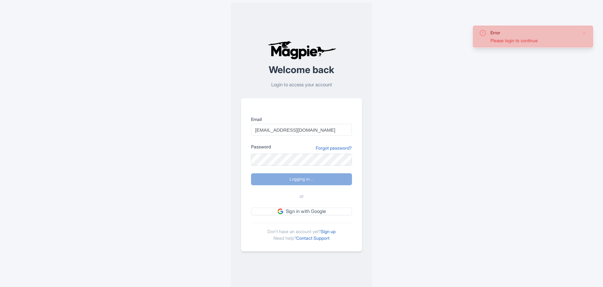 This screenshot has width=603, height=287. I want to click on a: Sign up, so click(328, 231).